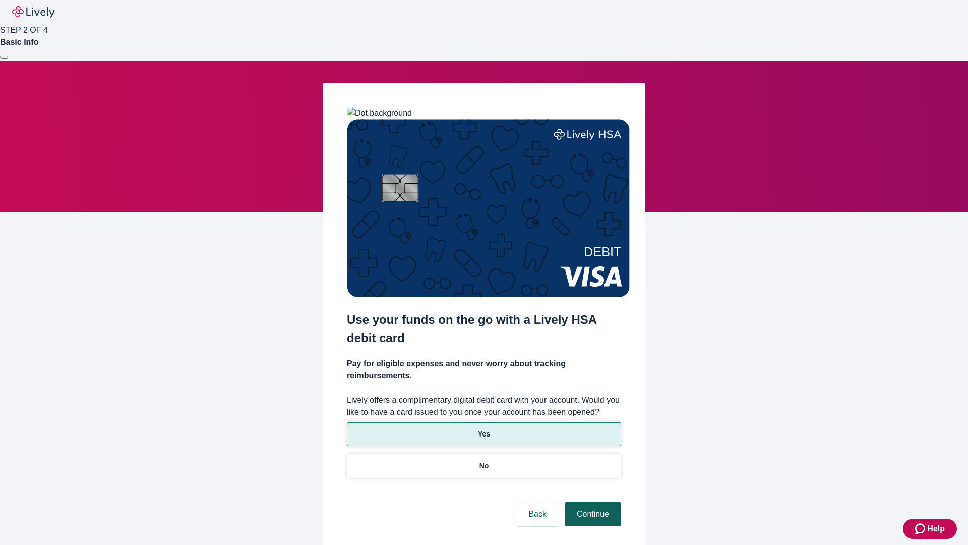  Describe the element at coordinates (484, 370) in the screenshot. I see `h4: Pay for eligible expenses and never worry about tracking reimbursements.` at that location.